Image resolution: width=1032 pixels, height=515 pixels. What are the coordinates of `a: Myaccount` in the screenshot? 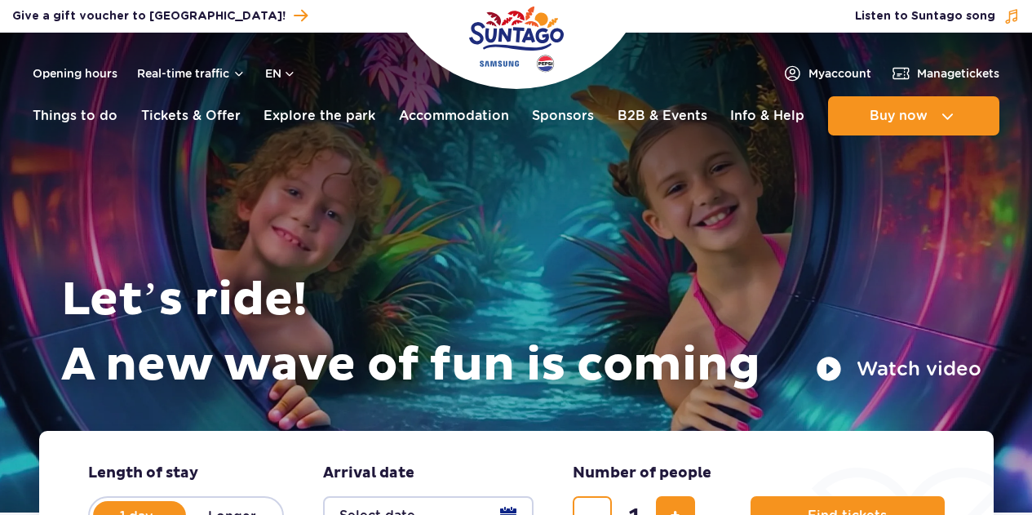 It's located at (827, 73).